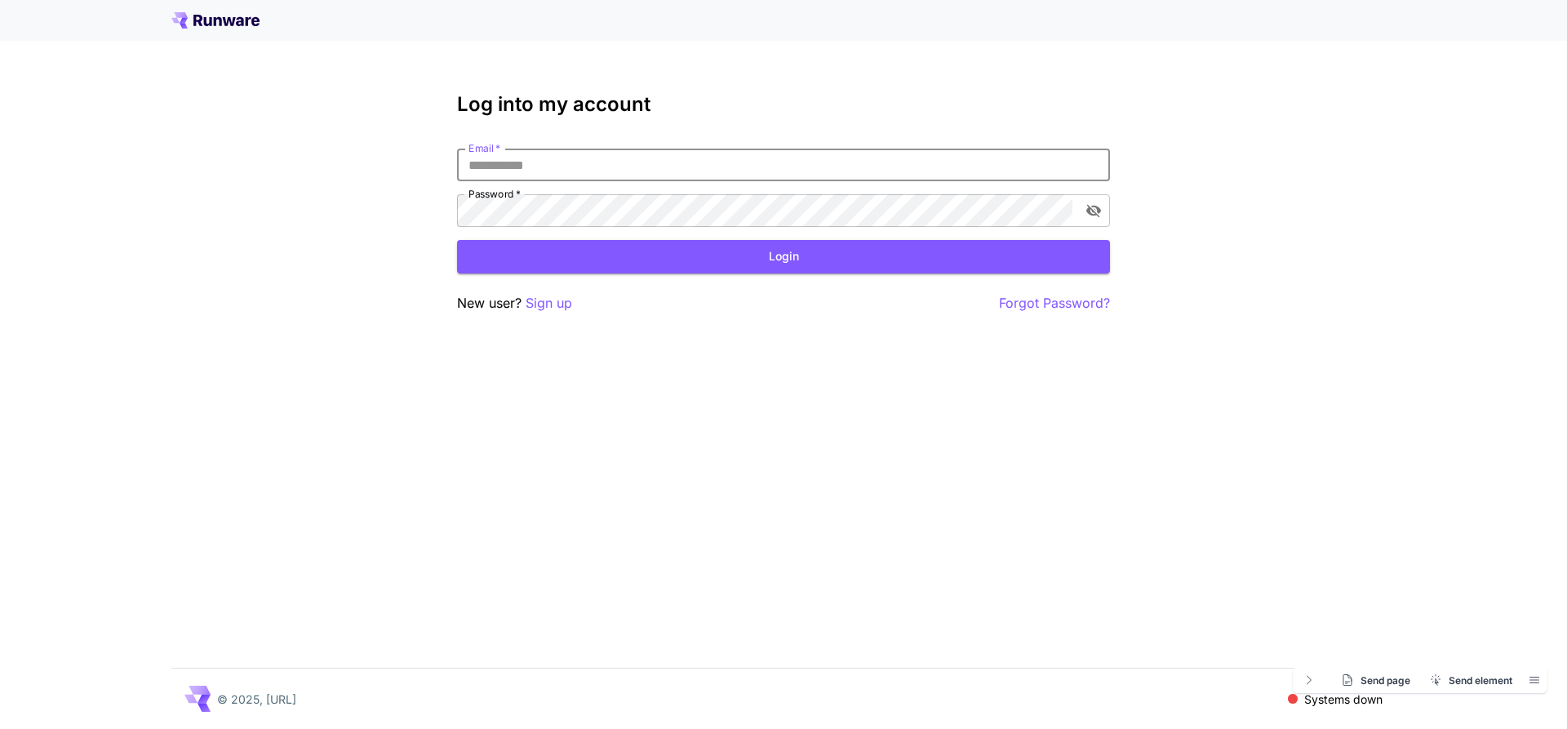 This screenshot has height=729, width=1567. Describe the element at coordinates (1094, 211) in the screenshot. I see `button: toggle password visibility` at that location.